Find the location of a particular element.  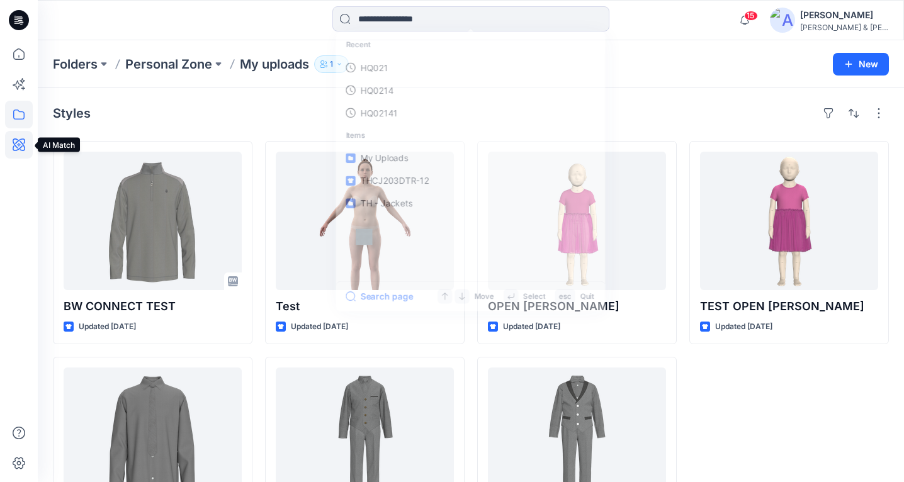

p: Test is located at coordinates (365, 307).